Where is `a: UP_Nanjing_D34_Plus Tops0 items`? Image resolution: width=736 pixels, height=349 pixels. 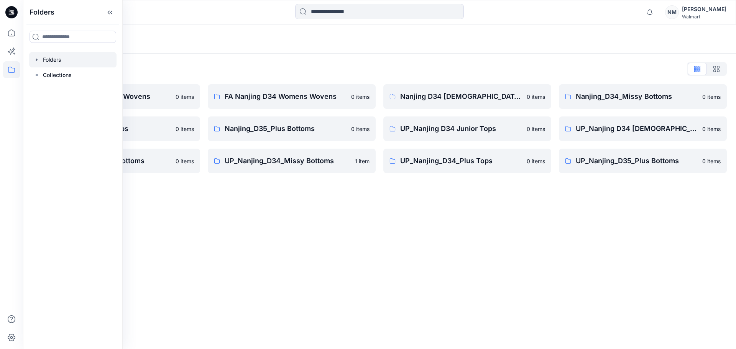
a: UP_Nanjing_D34_Plus Tops0 items is located at coordinates (467, 161).